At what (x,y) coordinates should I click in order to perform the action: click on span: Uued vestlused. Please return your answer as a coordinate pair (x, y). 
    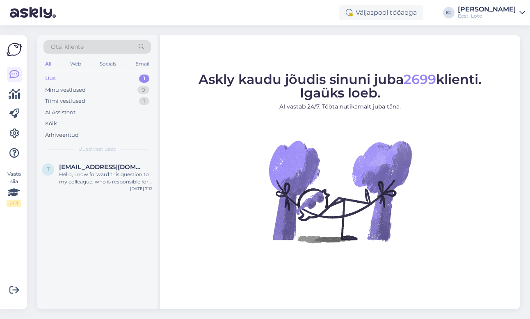
    Looking at the image, I should click on (97, 149).